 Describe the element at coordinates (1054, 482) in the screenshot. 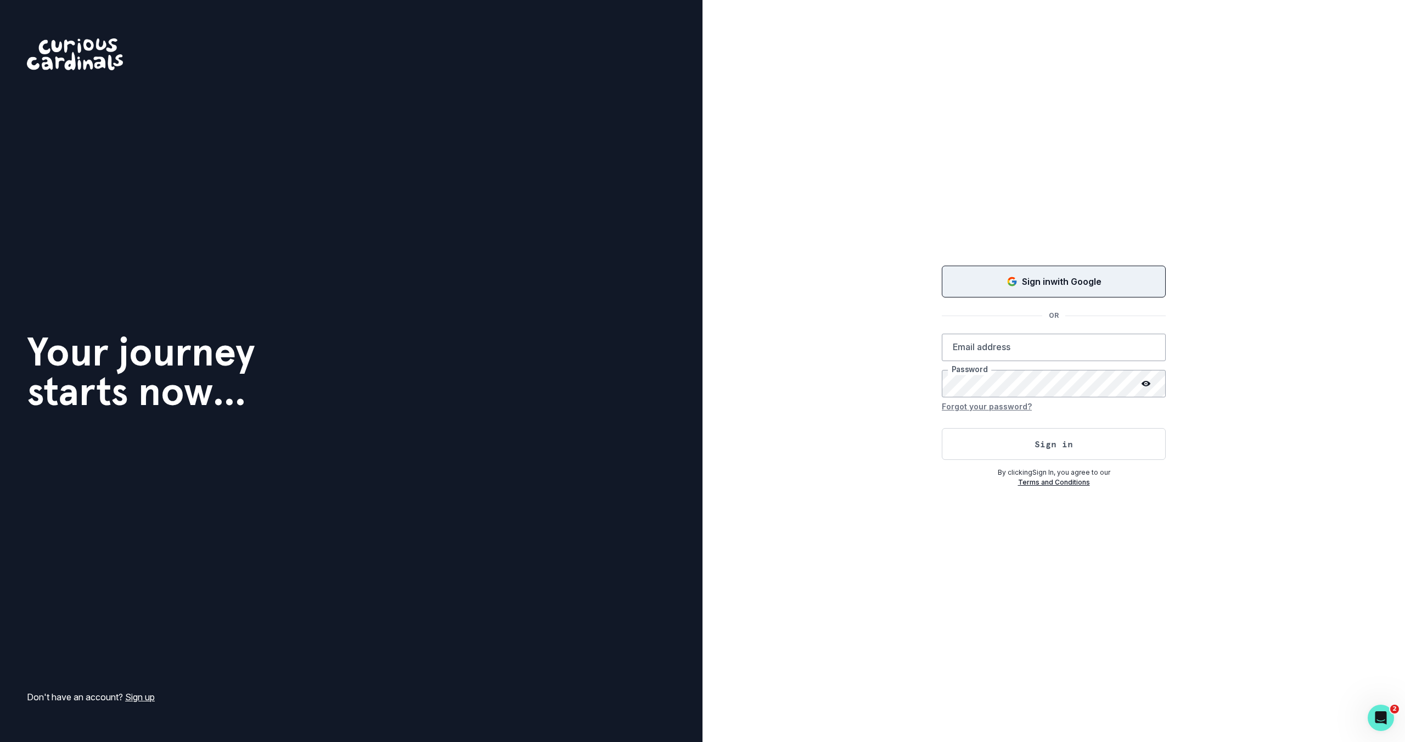

I see `a: Terms and Conditions` at that location.